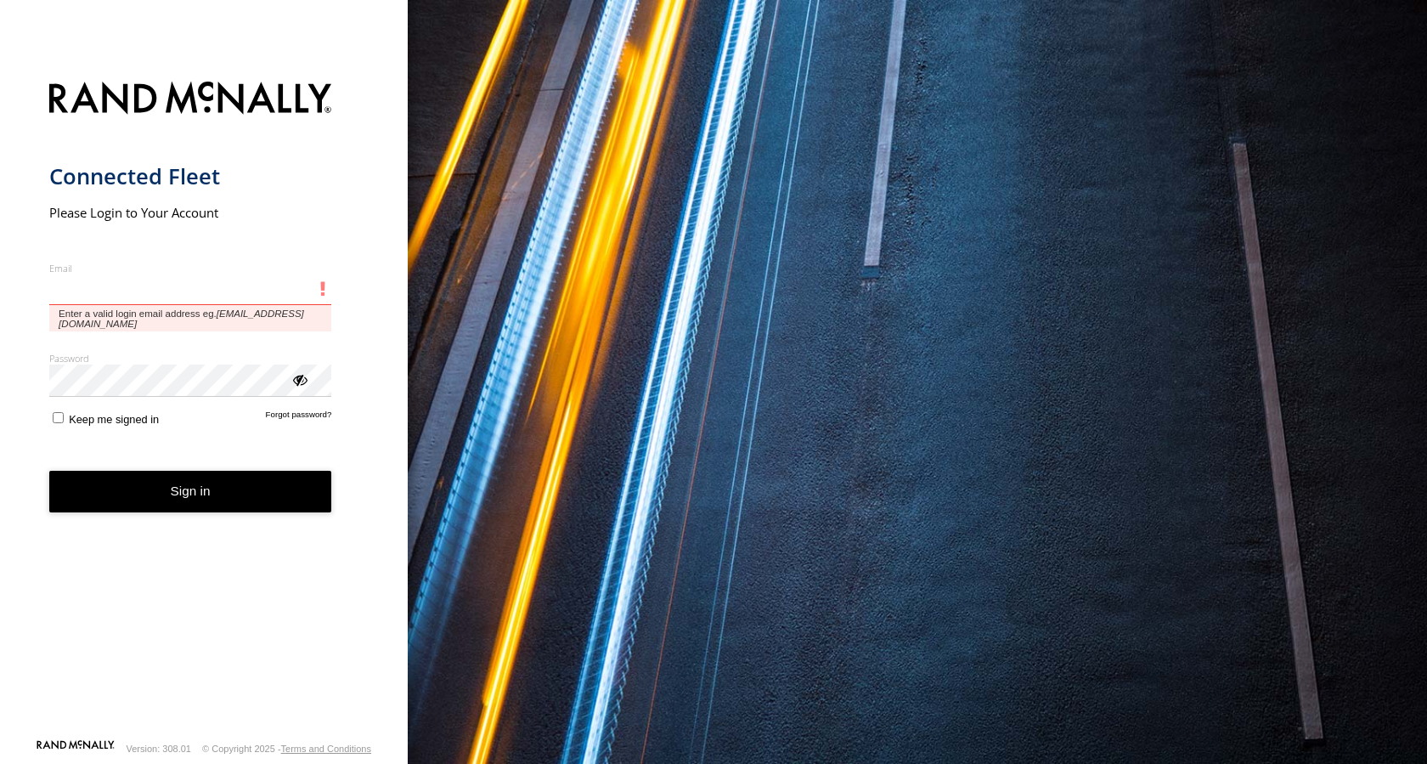 Image resolution: width=1427 pixels, height=764 pixels. Describe the element at coordinates (190, 176) in the screenshot. I see `h1: Connected Fleet` at that location.